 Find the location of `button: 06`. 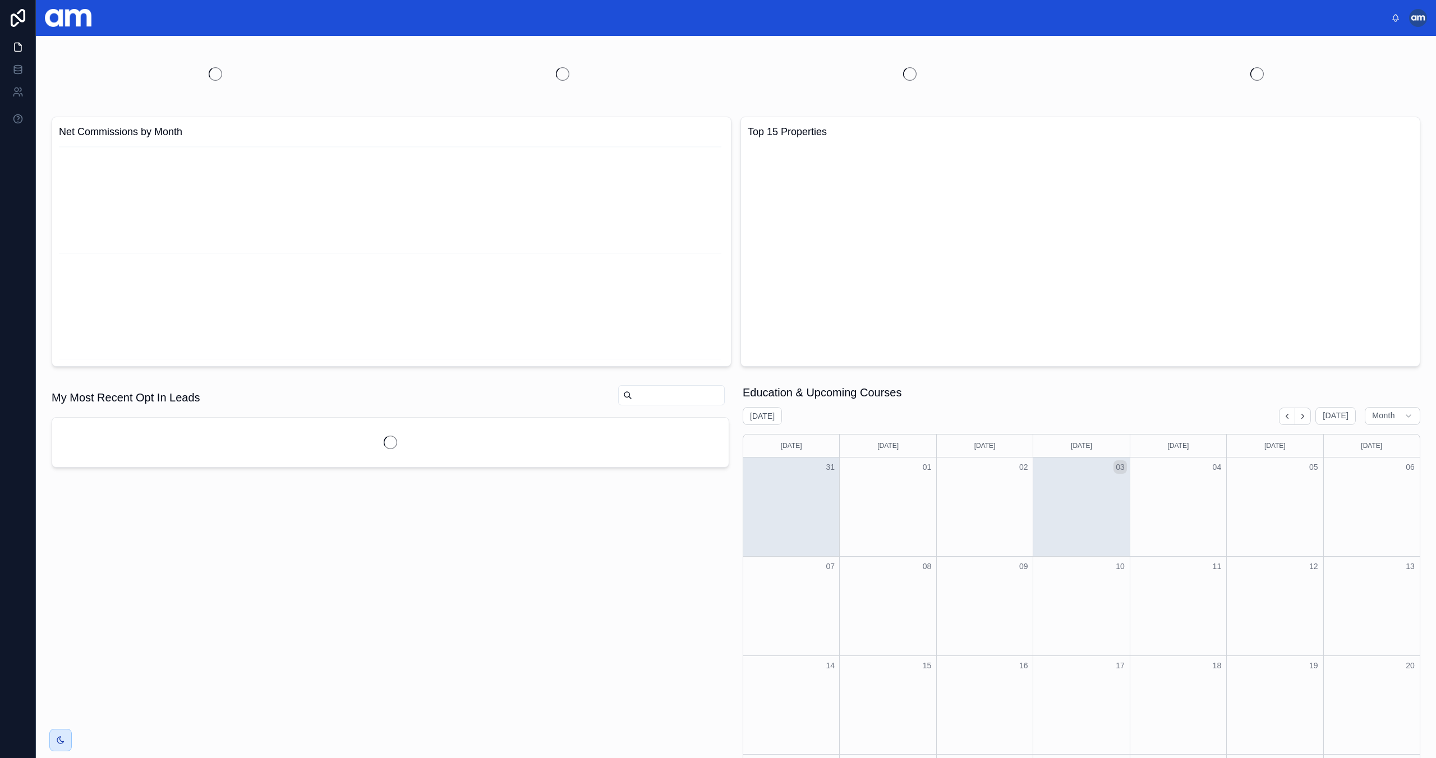

button: 06 is located at coordinates (1410, 467).